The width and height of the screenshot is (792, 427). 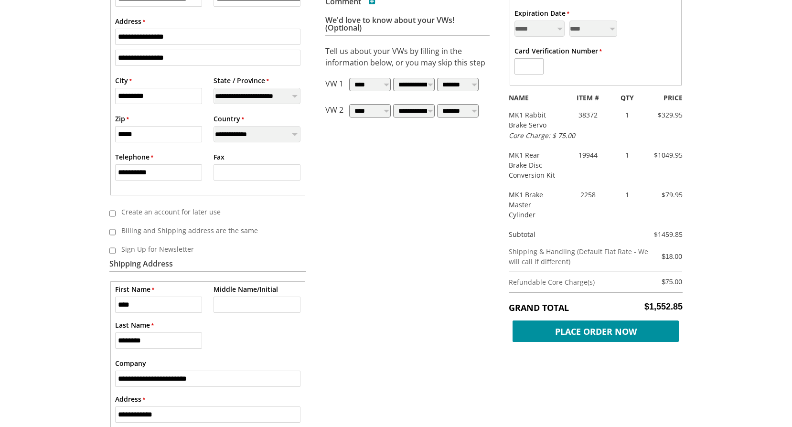 I want to click on label: Zip, so click(x=122, y=118).